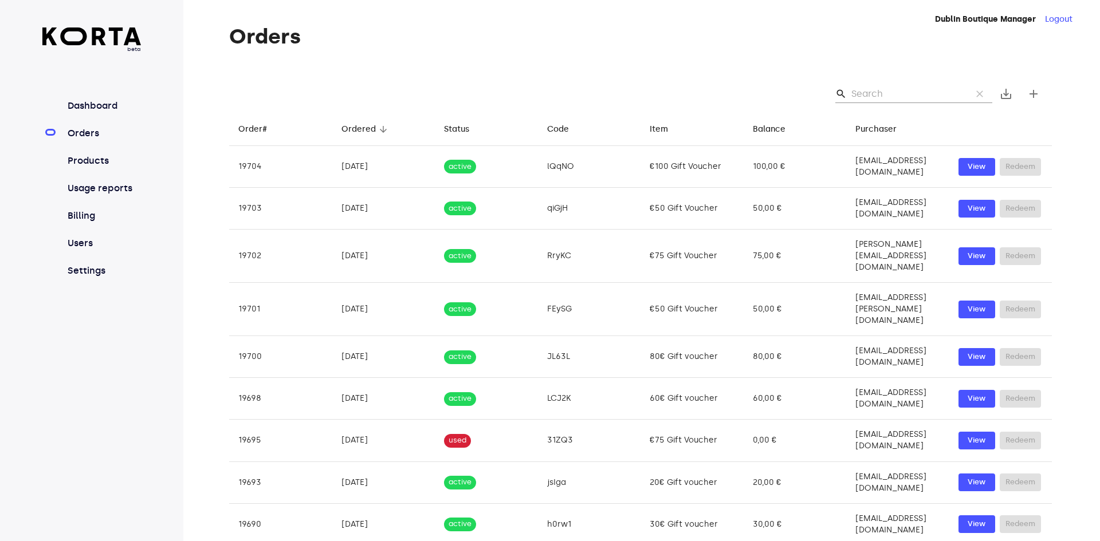  Describe the element at coordinates (383, 129) in the screenshot. I see `span: arrow_downward` at that location.